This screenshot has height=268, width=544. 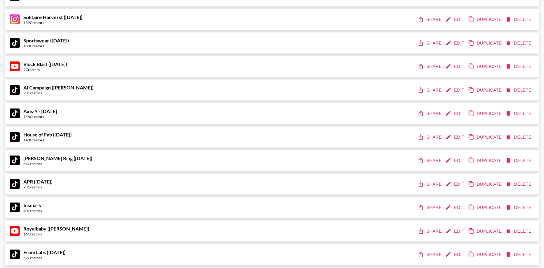 What do you see at coordinates (56, 234) in the screenshot?
I see `div: 16 Creators` at bounding box center [56, 234].